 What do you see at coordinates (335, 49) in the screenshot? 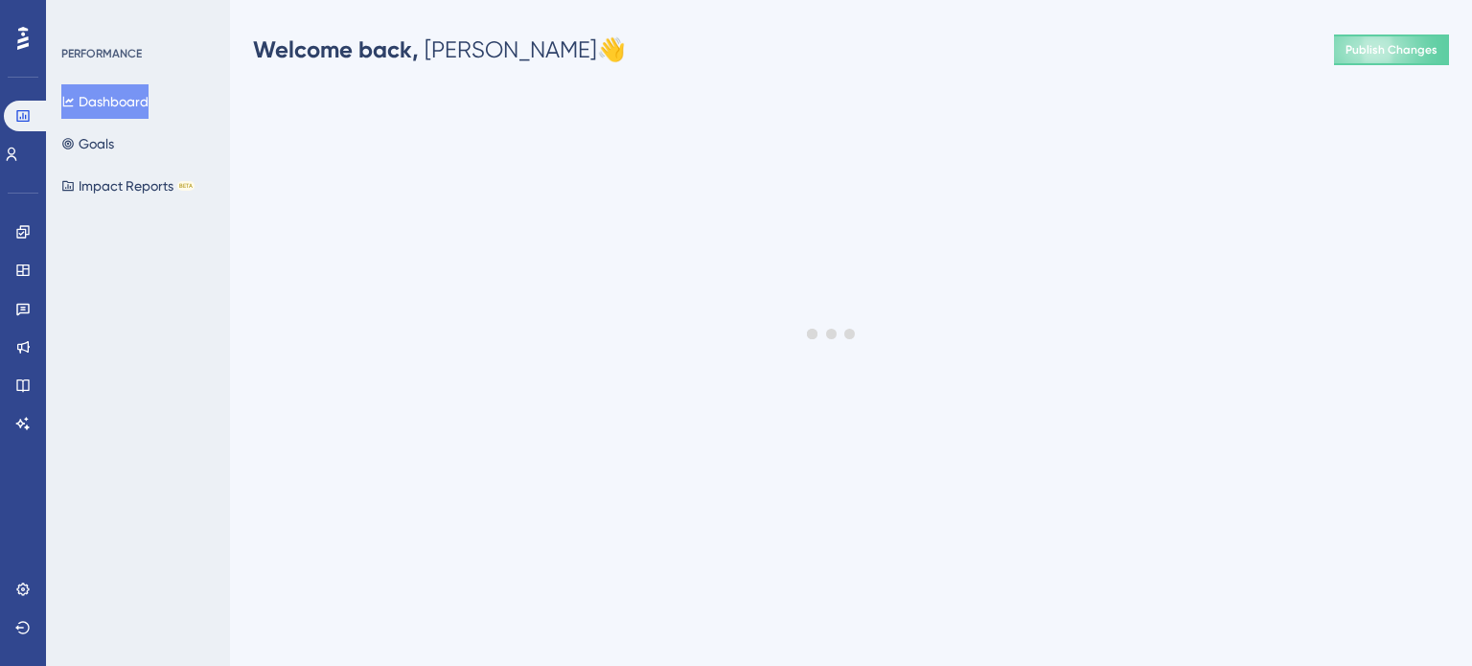
I see `span: Welcome back,` at bounding box center [335, 49].